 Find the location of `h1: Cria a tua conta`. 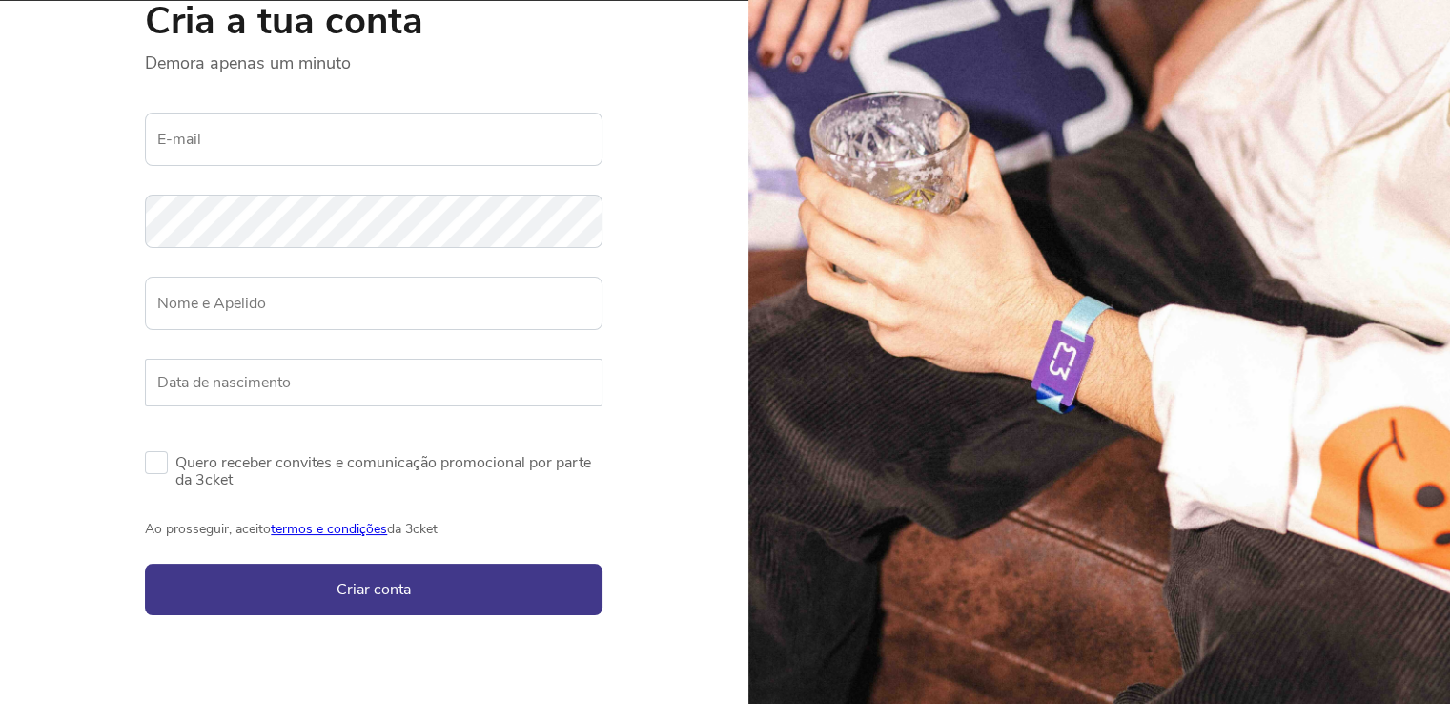

h1: Cria a tua conta is located at coordinates (374, 21).